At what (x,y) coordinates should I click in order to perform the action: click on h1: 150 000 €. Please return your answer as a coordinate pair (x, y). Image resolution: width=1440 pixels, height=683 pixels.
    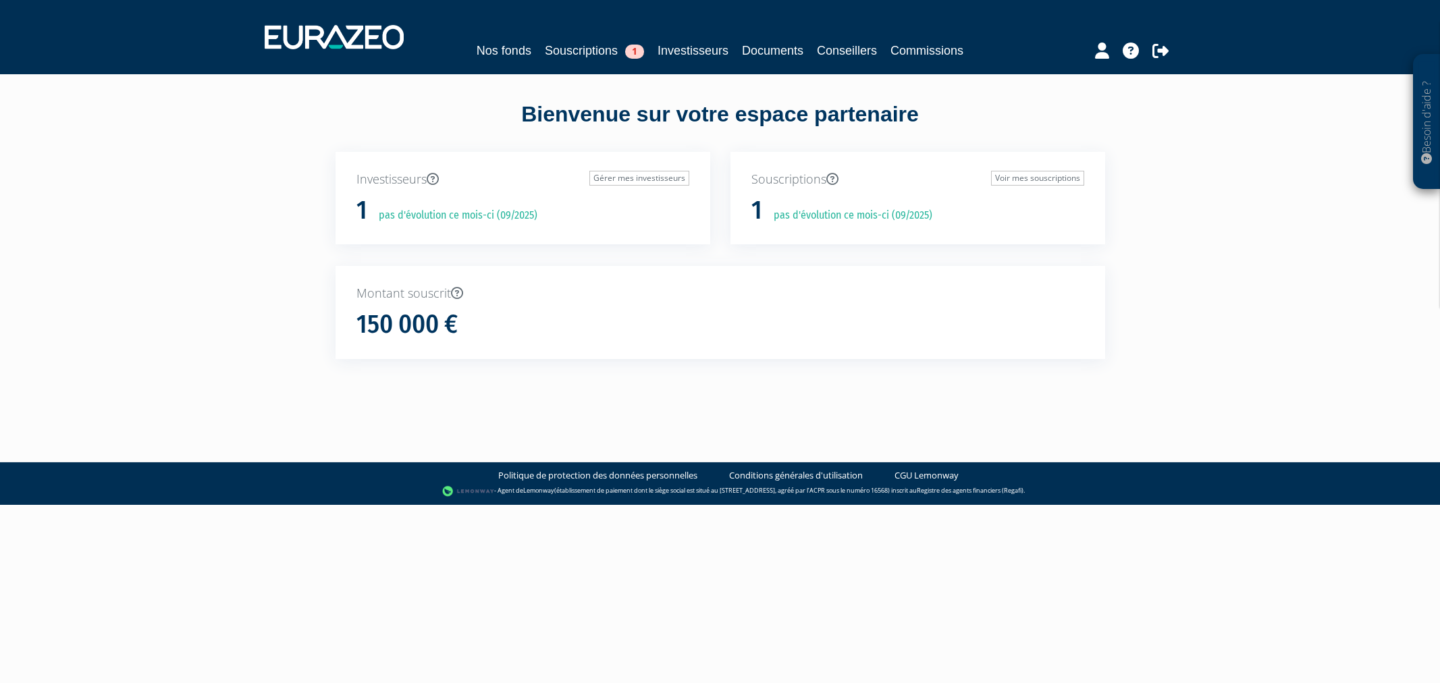
    Looking at the image, I should click on (407, 325).